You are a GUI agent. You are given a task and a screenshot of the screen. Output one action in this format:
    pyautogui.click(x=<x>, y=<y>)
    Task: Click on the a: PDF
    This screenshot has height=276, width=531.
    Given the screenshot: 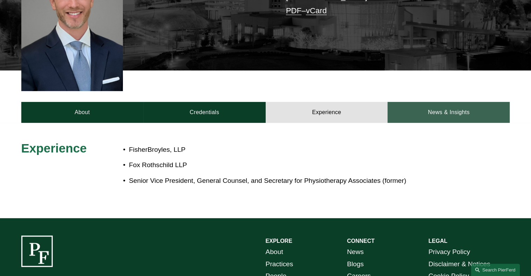 What is the action you would take?
    pyautogui.click(x=294, y=10)
    